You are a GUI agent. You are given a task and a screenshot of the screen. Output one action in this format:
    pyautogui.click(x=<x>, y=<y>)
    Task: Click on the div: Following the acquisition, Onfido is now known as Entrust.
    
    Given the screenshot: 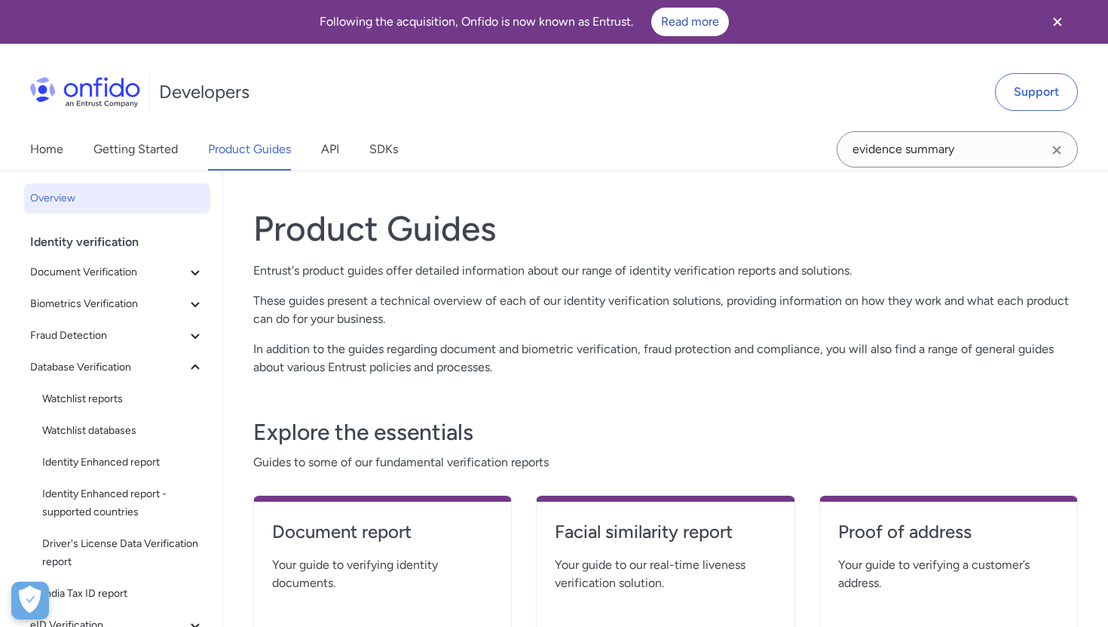 What is the action you would take?
    pyautogui.click(x=524, y=22)
    